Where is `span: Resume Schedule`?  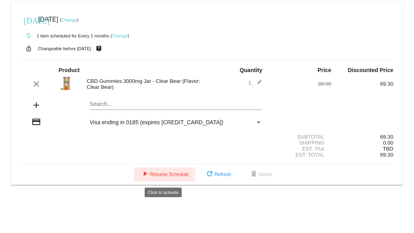
span: Resume Schedule is located at coordinates (164, 174).